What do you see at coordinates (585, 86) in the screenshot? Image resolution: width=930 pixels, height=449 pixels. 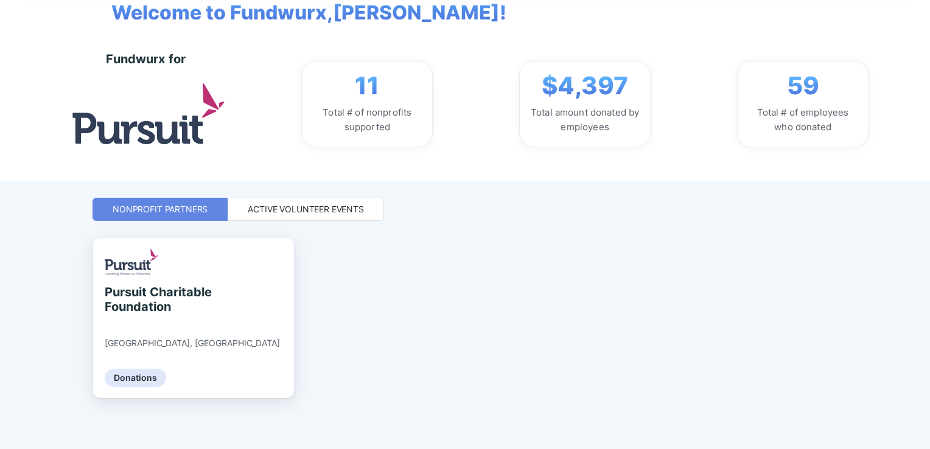 I see `span: $4,397` at bounding box center [585, 86].